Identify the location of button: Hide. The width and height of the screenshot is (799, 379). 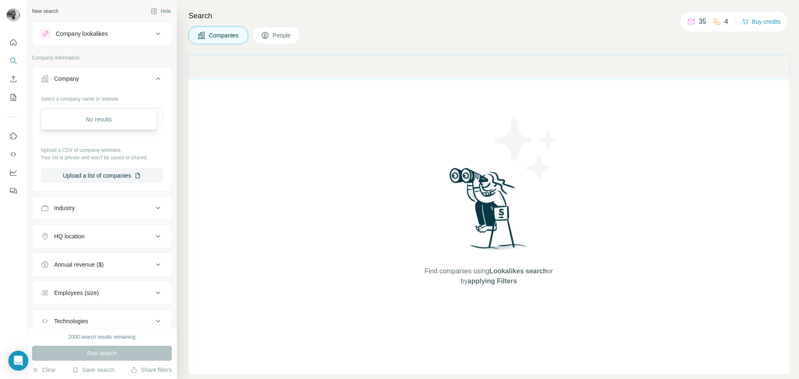
(161, 11).